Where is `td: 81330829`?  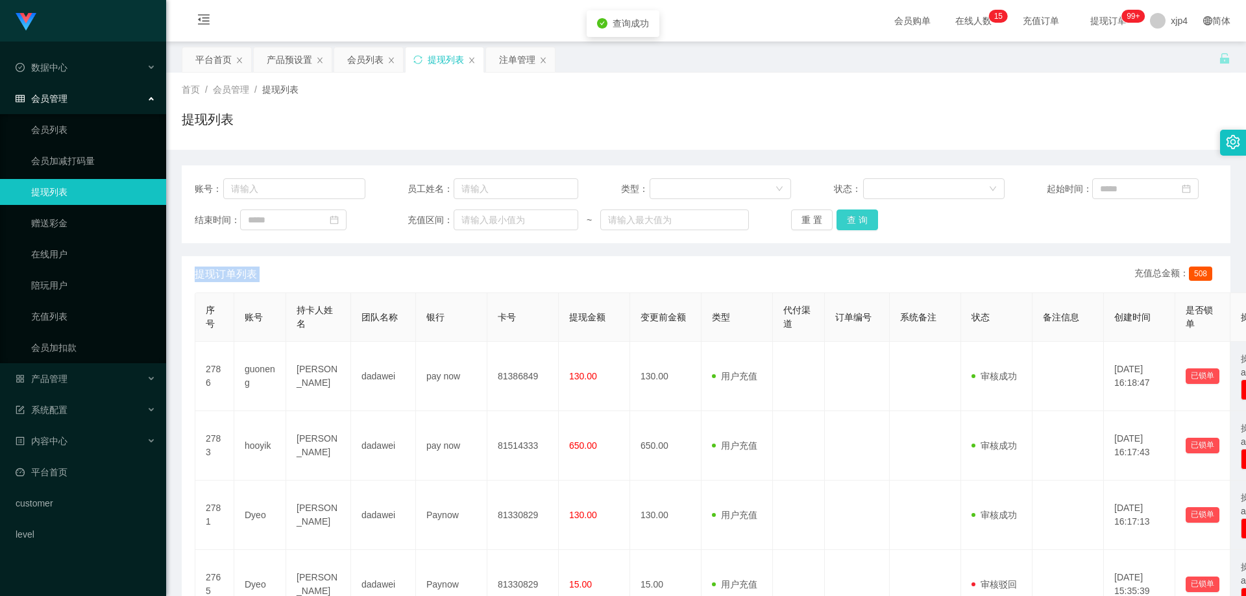 td: 81330829 is located at coordinates (523, 515).